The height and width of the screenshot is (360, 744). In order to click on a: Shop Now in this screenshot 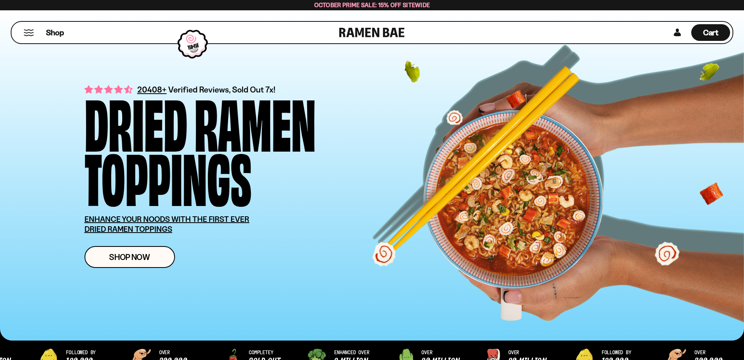, I will do `click(130, 257)`.